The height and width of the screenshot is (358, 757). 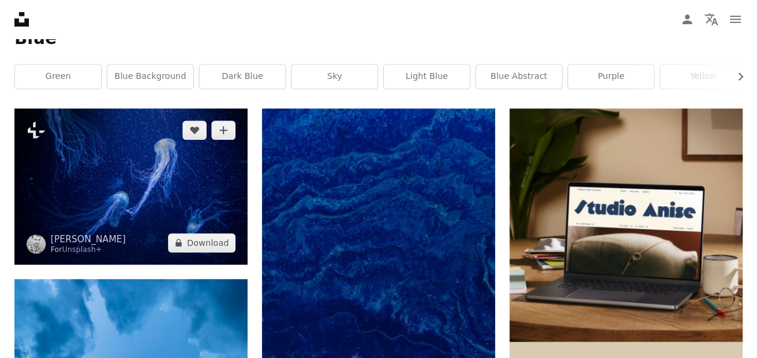 I want to click on button: Language, so click(x=712, y=19).